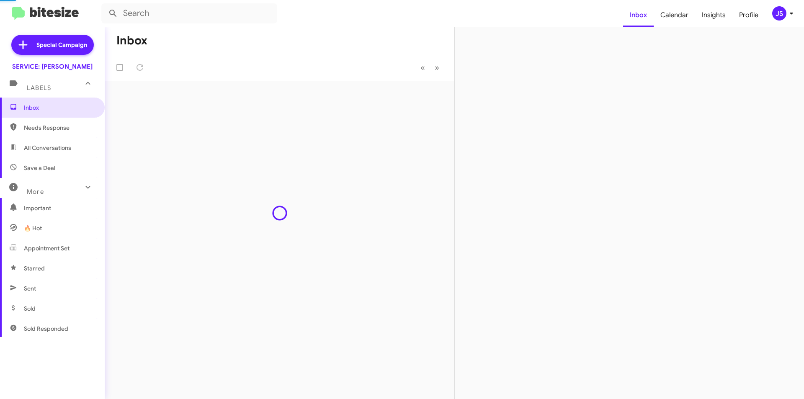 The height and width of the screenshot is (399, 804). What do you see at coordinates (52, 45) in the screenshot?
I see `a: Special Campaign` at bounding box center [52, 45].